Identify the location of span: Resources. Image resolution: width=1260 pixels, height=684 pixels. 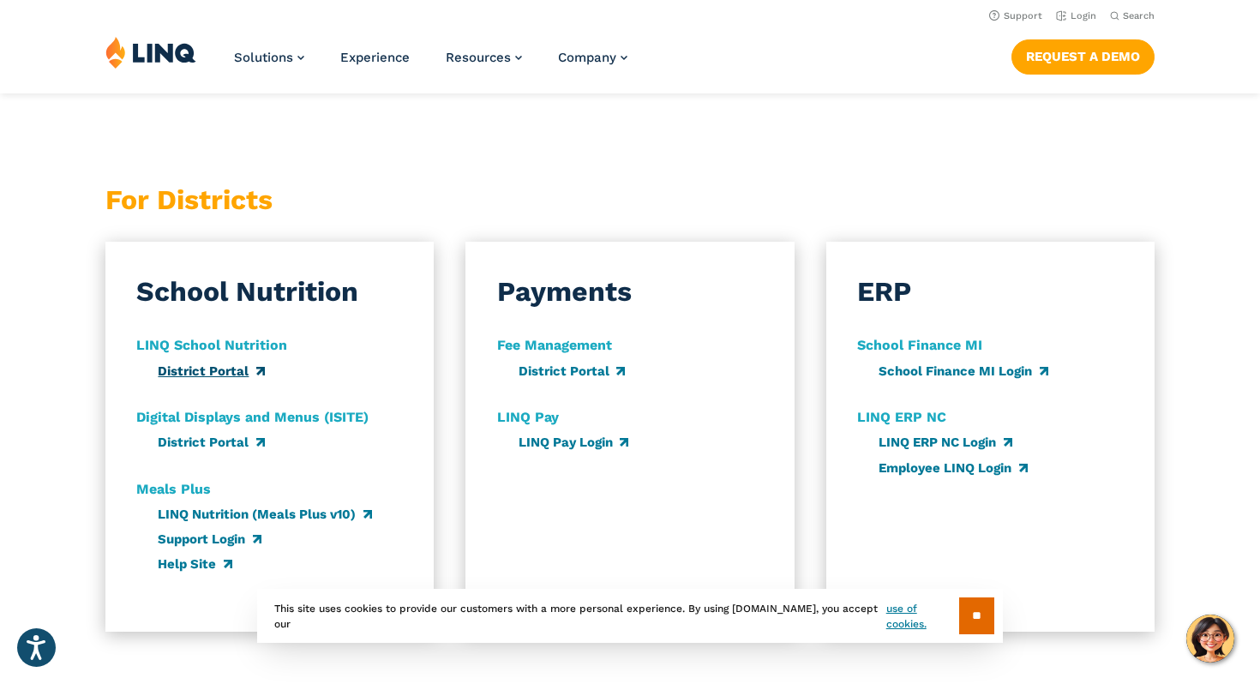
(478, 57).